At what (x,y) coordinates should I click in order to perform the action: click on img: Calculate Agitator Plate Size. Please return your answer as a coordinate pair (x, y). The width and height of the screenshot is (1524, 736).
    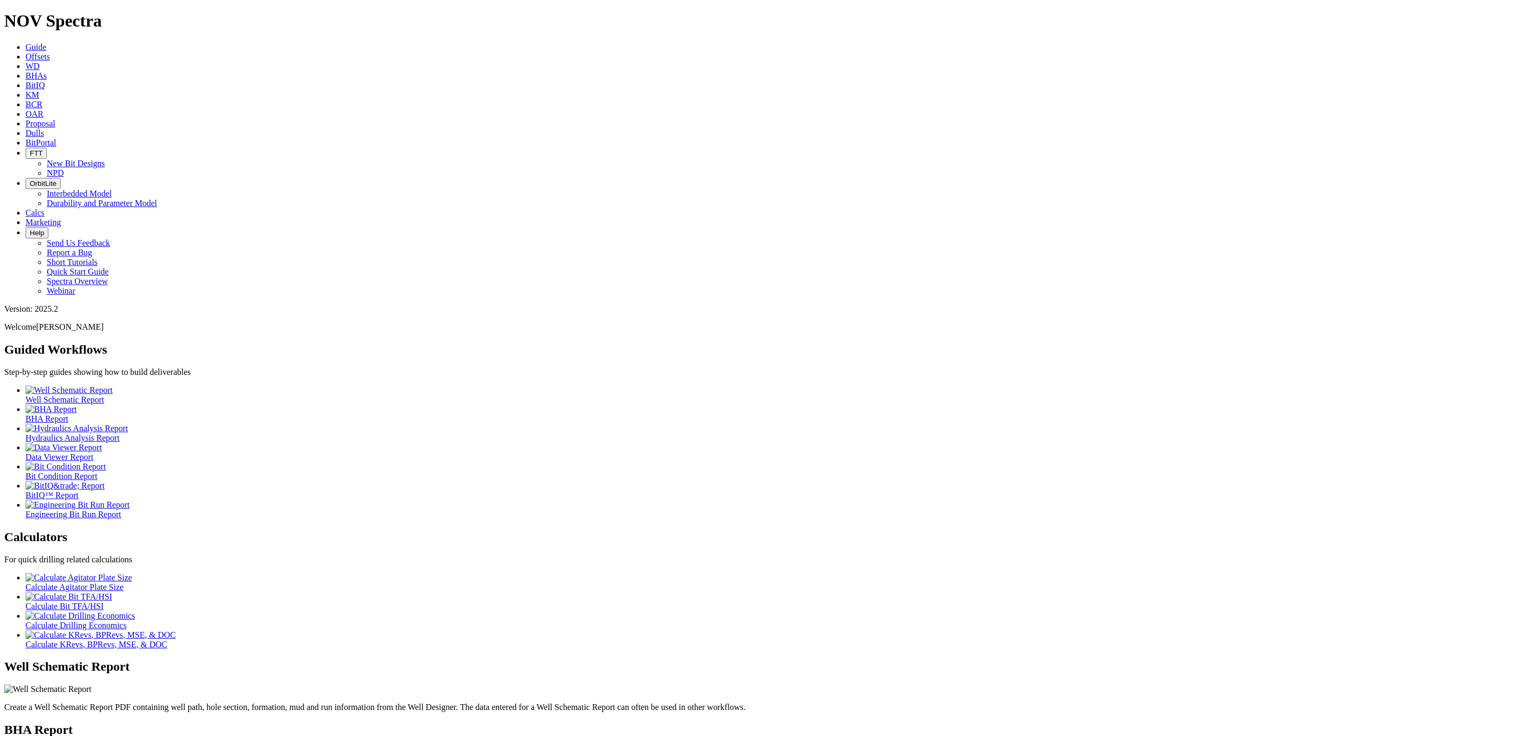
    Looking at the image, I should click on (79, 578).